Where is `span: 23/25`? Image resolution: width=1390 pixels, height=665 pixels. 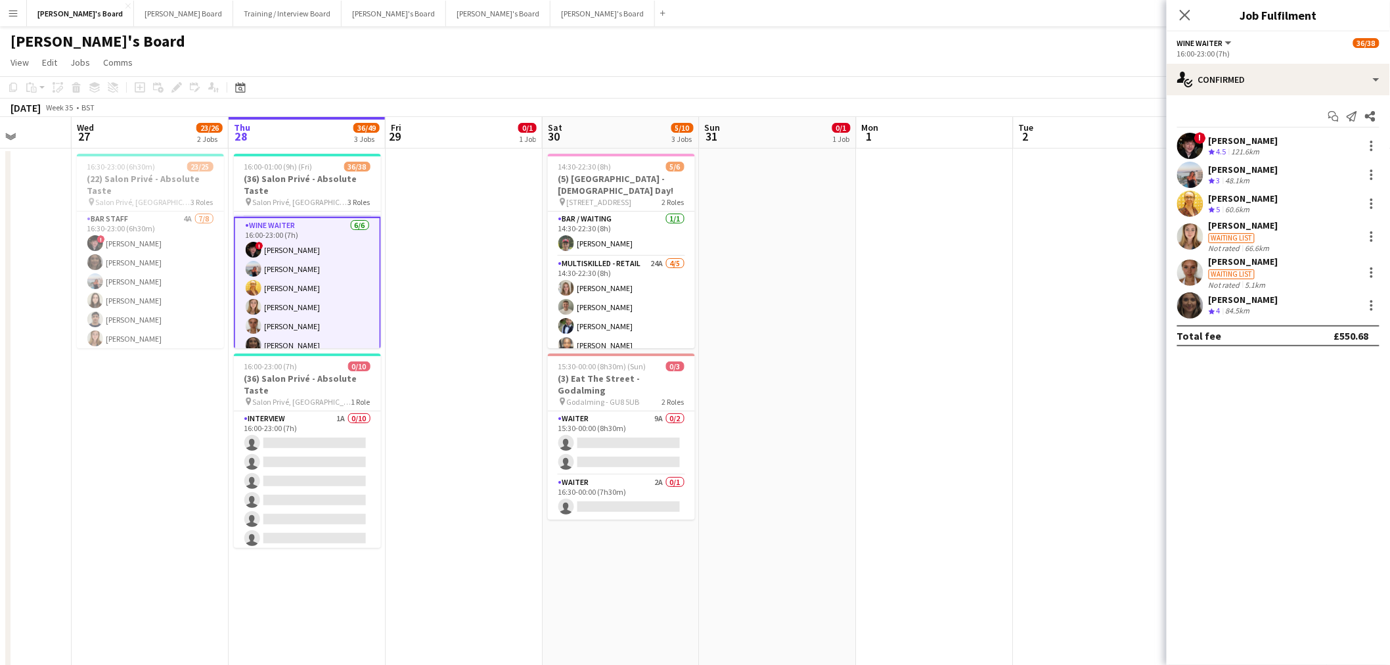
span: 23/25 is located at coordinates (200, 166).